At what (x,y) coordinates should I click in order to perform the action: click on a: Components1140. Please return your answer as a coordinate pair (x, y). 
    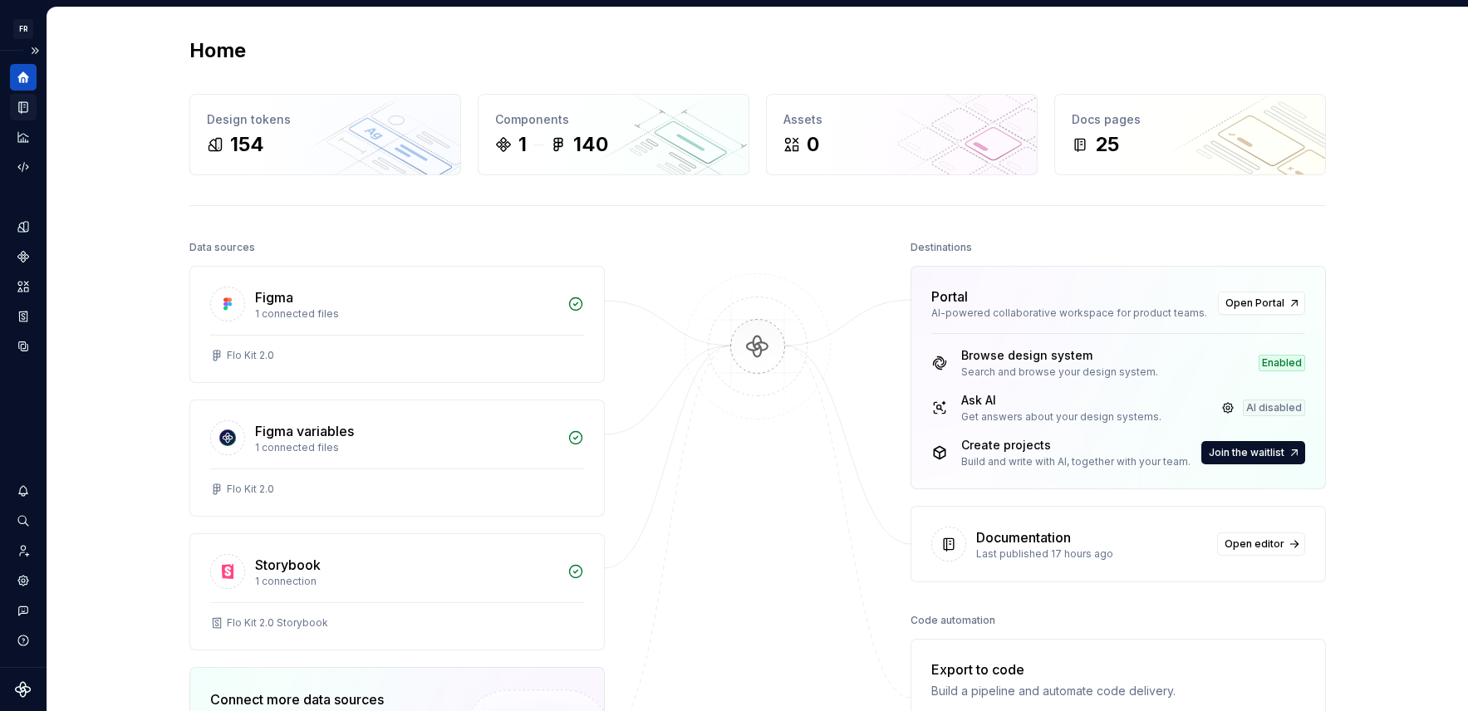
    Looking at the image, I should click on (613, 135).